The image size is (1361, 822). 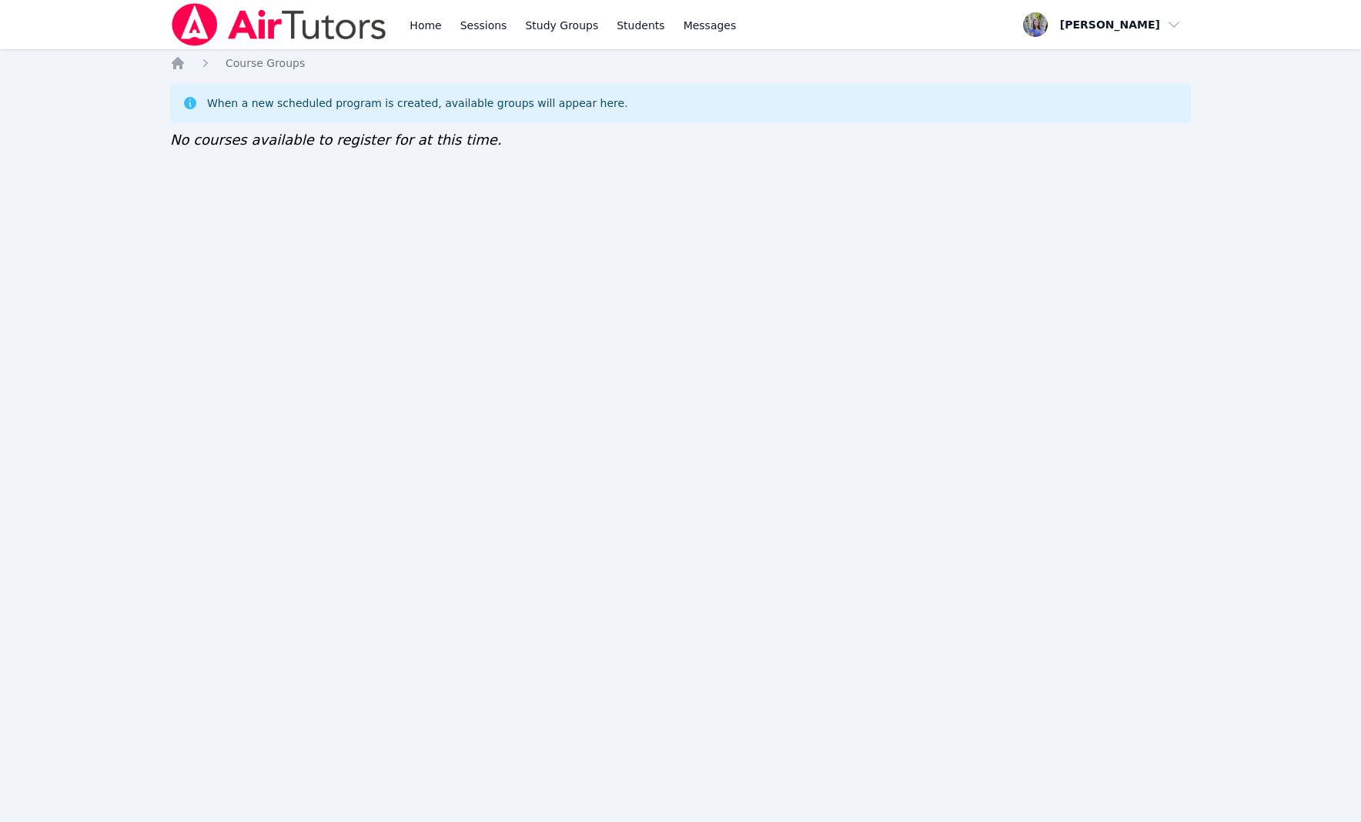 What do you see at coordinates (265, 63) in the screenshot?
I see `a: Course Groups` at bounding box center [265, 63].